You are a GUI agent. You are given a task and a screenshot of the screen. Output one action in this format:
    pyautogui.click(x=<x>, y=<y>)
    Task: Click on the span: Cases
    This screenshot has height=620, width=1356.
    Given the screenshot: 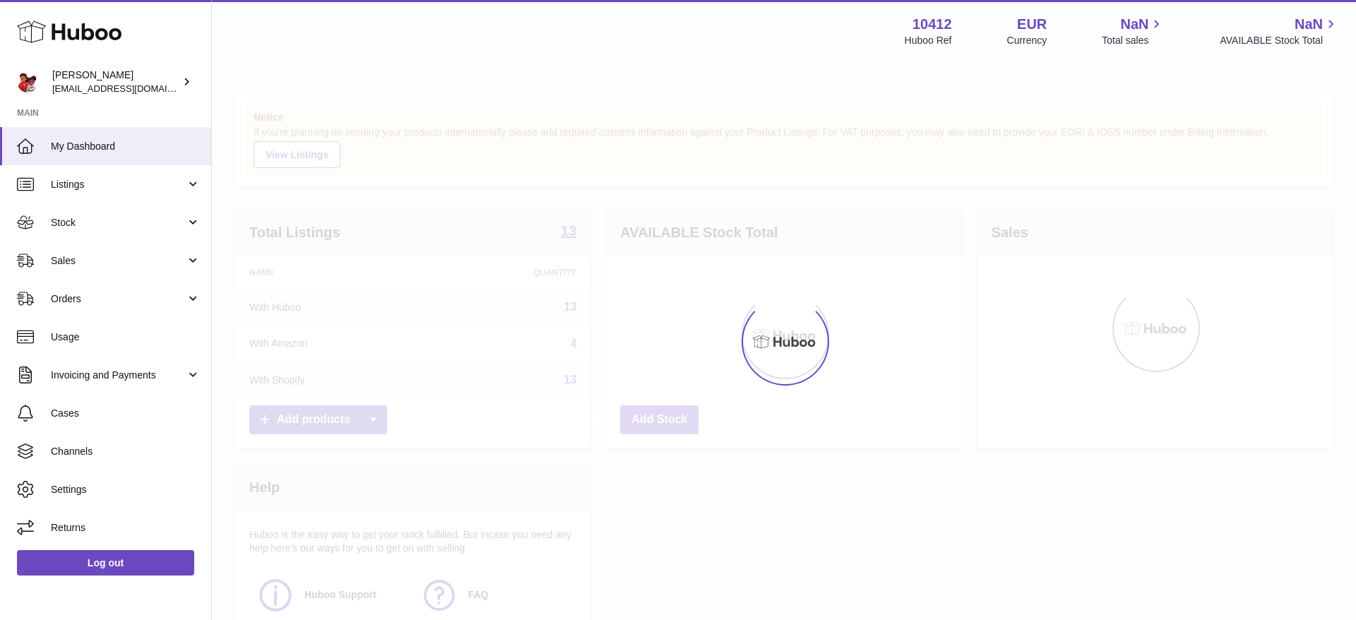 What is the action you would take?
    pyautogui.click(x=126, y=413)
    